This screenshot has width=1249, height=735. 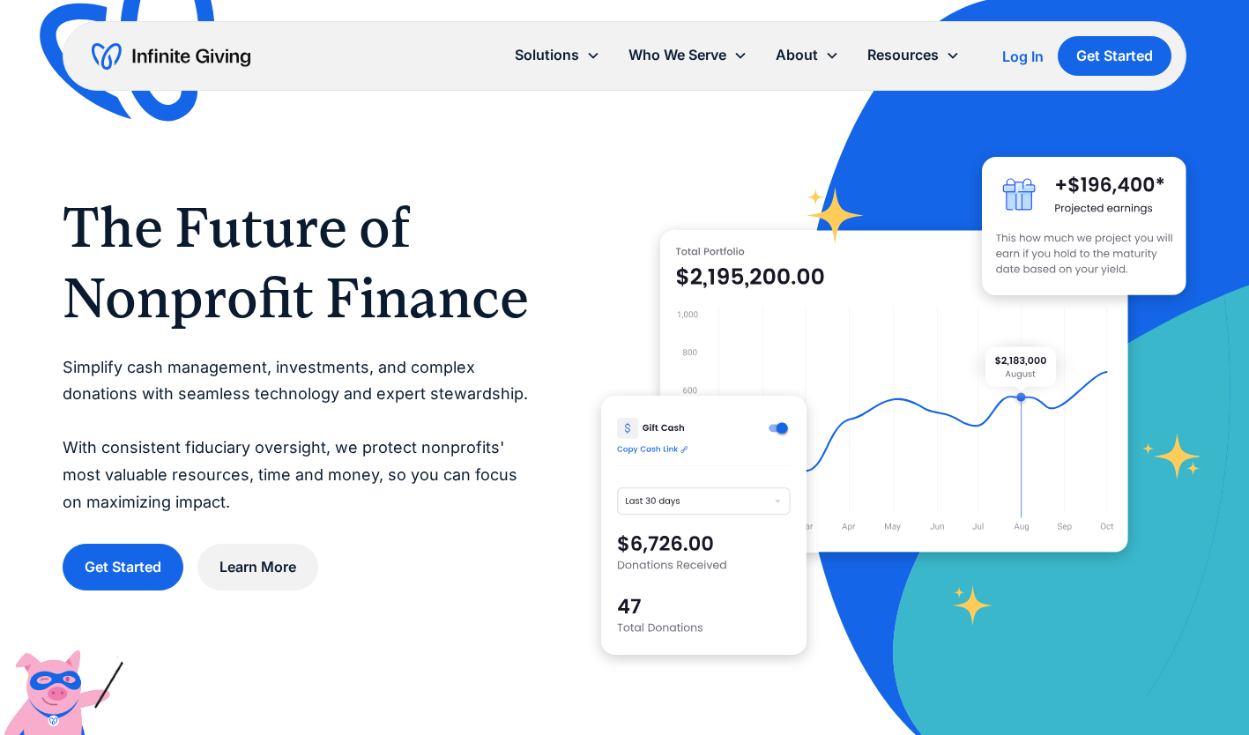 What do you see at coordinates (296, 436) in the screenshot?
I see `p: Simplify cash management, investments, and complex donations with seamless technology and expert ...` at bounding box center [296, 436].